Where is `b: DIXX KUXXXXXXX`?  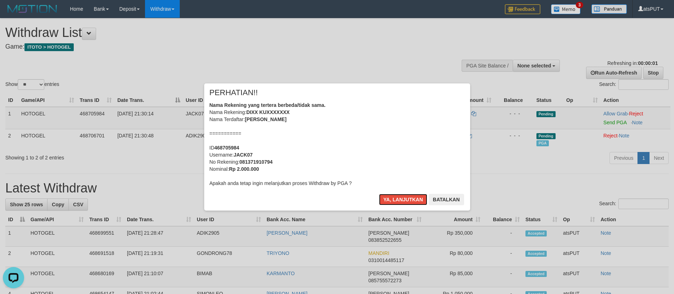 b: DIXX KUXXXXXXX is located at coordinates (268, 112).